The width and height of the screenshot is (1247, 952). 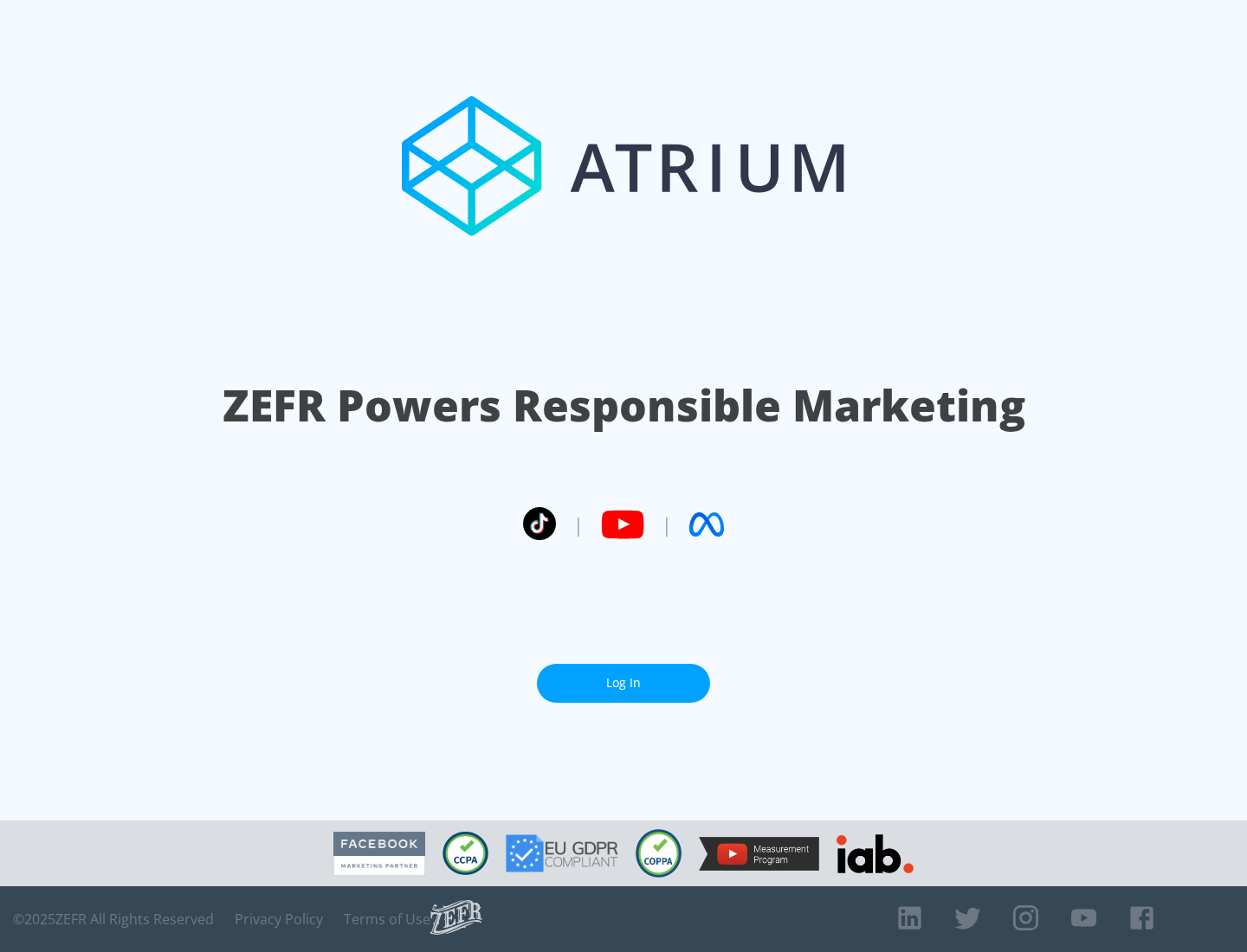 What do you see at coordinates (379, 854) in the screenshot?
I see `img: Facebook Marketing Partner` at bounding box center [379, 854].